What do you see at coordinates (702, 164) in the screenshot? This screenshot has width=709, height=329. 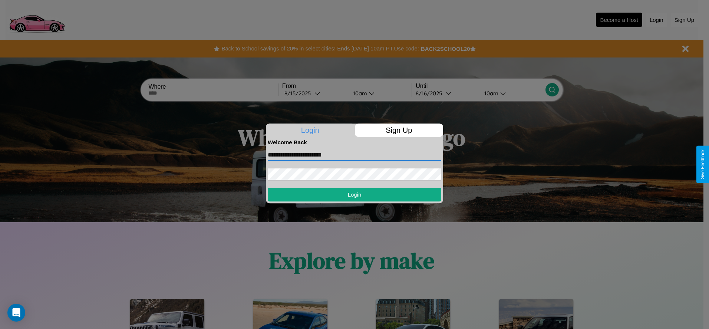 I see `div: Give Feedback` at bounding box center [702, 164].